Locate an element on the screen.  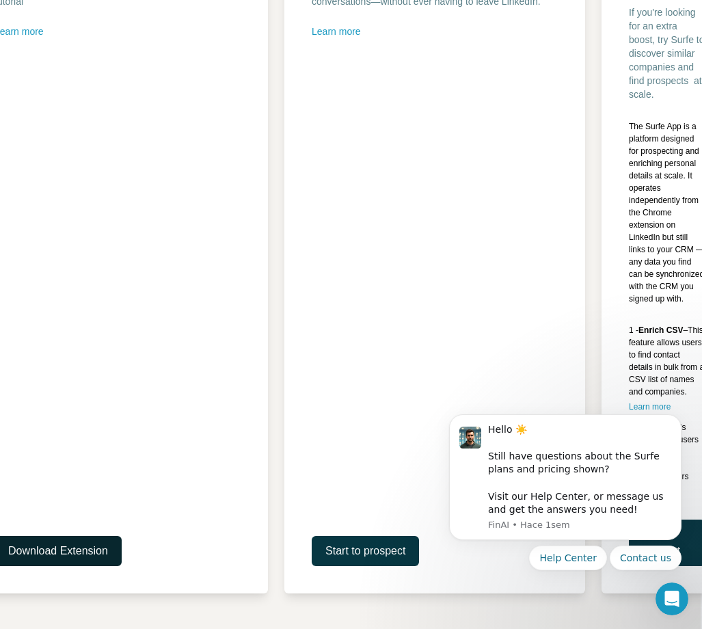
div: Message content is located at coordinates (151, 100).